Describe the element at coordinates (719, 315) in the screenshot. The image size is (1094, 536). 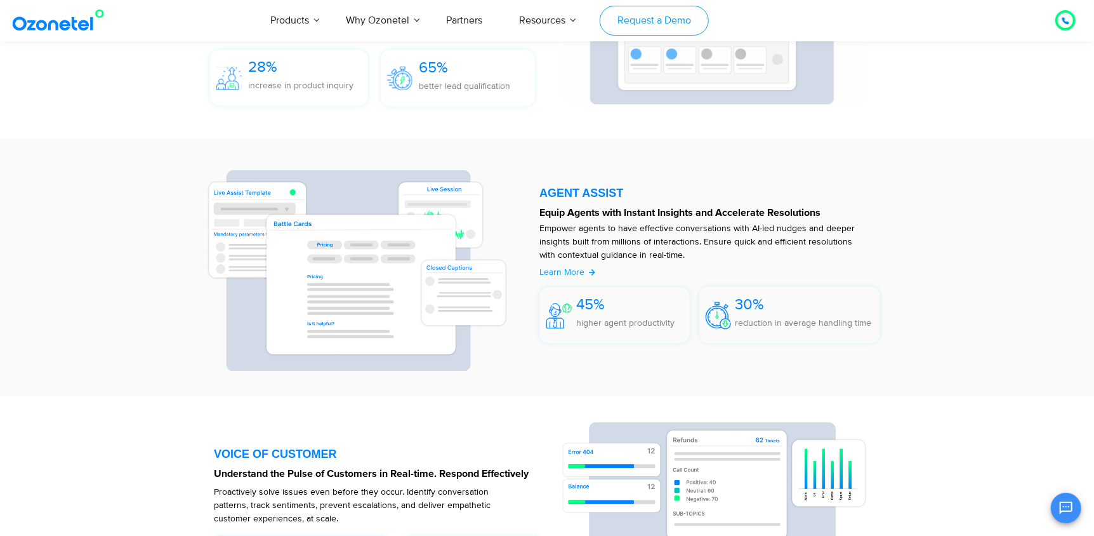
I see `img: 30%` at that location.